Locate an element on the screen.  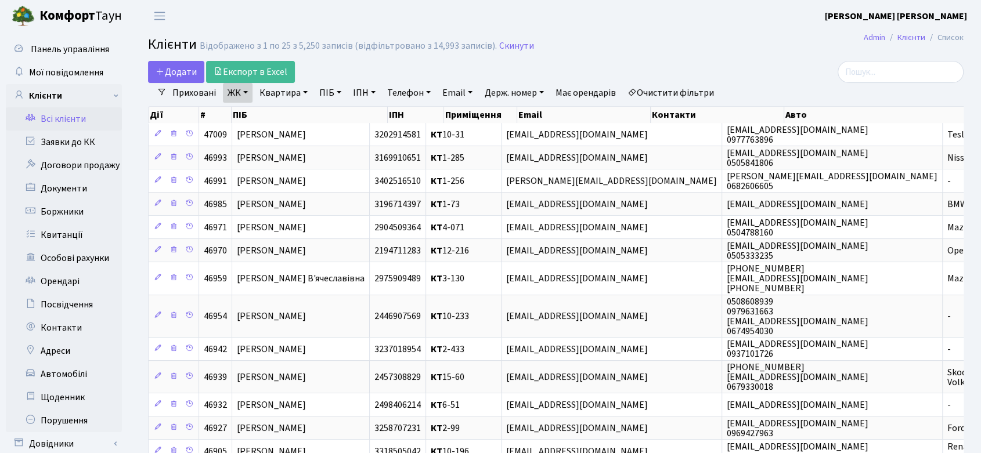
span: 2-433 is located at coordinates (448, 349).